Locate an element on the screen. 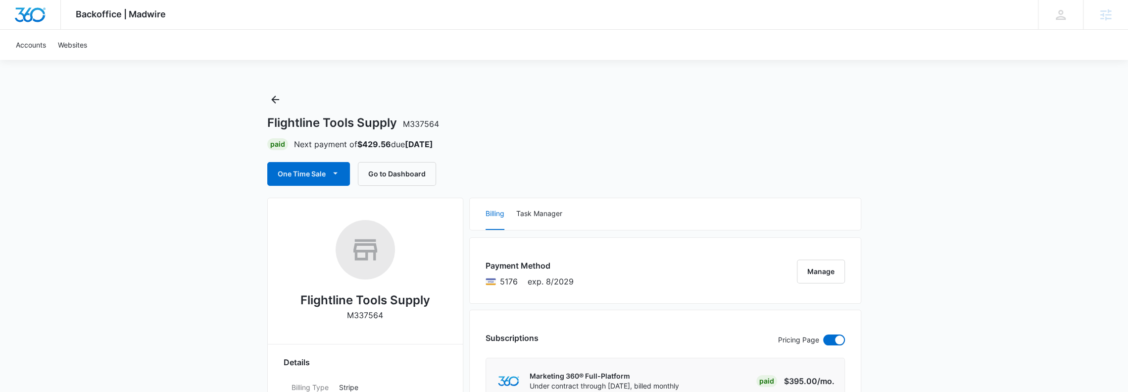  span: Visa ending with is located at coordinates (509, 281).